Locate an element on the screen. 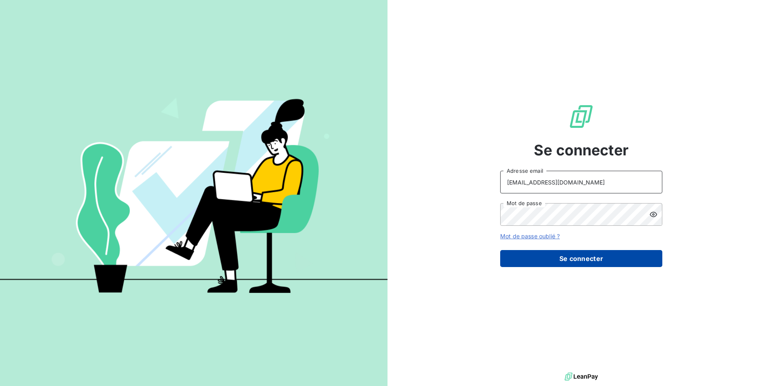  span: Se connecter is located at coordinates (581, 150).